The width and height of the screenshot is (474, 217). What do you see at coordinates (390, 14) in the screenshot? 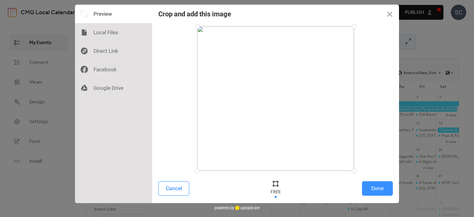
I see `button: Close` at bounding box center [390, 14].